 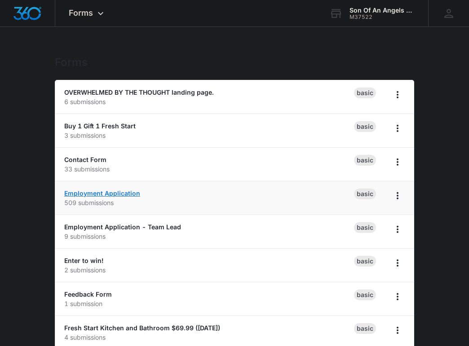 What do you see at coordinates (209, 236) in the screenshot?
I see `p: 9 submissions` at bounding box center [209, 236].